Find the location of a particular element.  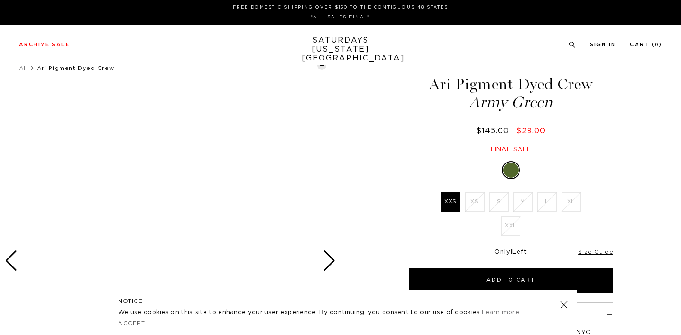

h5: NOTICE is located at coordinates (341, 301).